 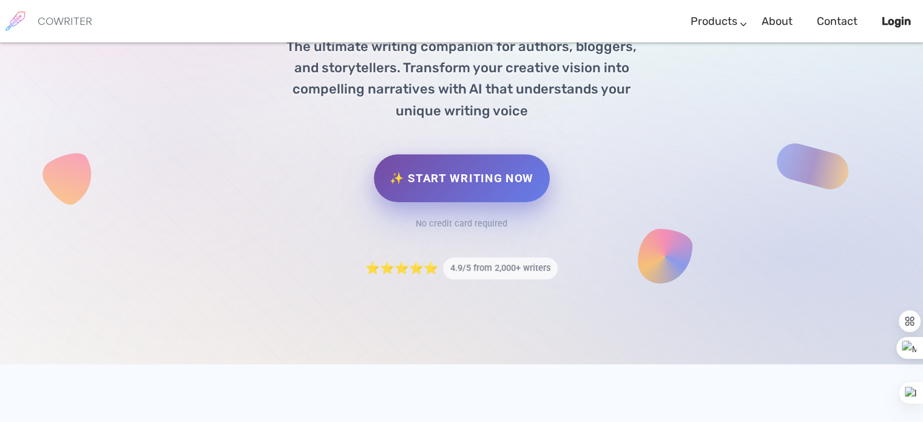 What do you see at coordinates (777, 21) in the screenshot?
I see `a: About` at bounding box center [777, 21].